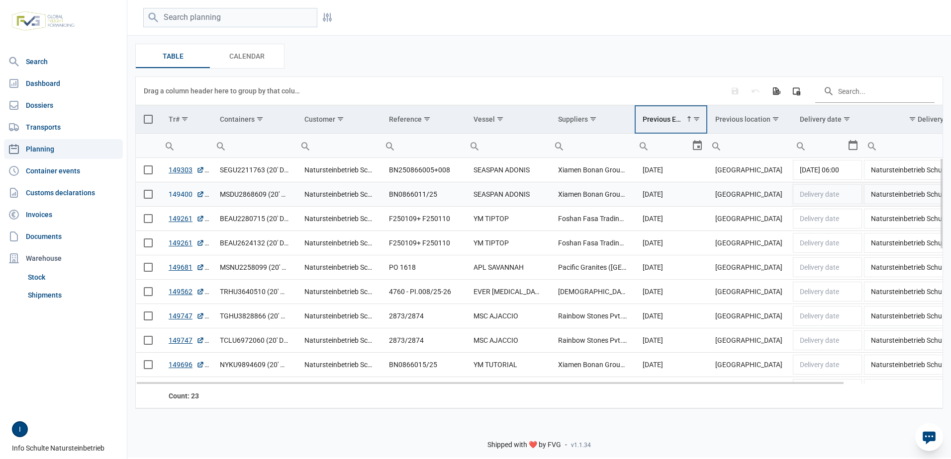 Image resolution: width=951 pixels, height=459 pixels. I want to click on td: SEGU2211763 (20' DV), so click(254, 170).